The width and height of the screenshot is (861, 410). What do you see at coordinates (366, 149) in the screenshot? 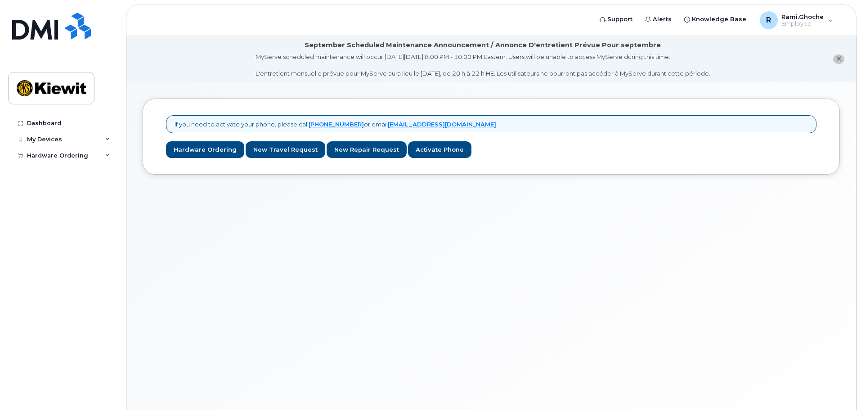
I see `a: New Repair Request` at bounding box center [366, 149].